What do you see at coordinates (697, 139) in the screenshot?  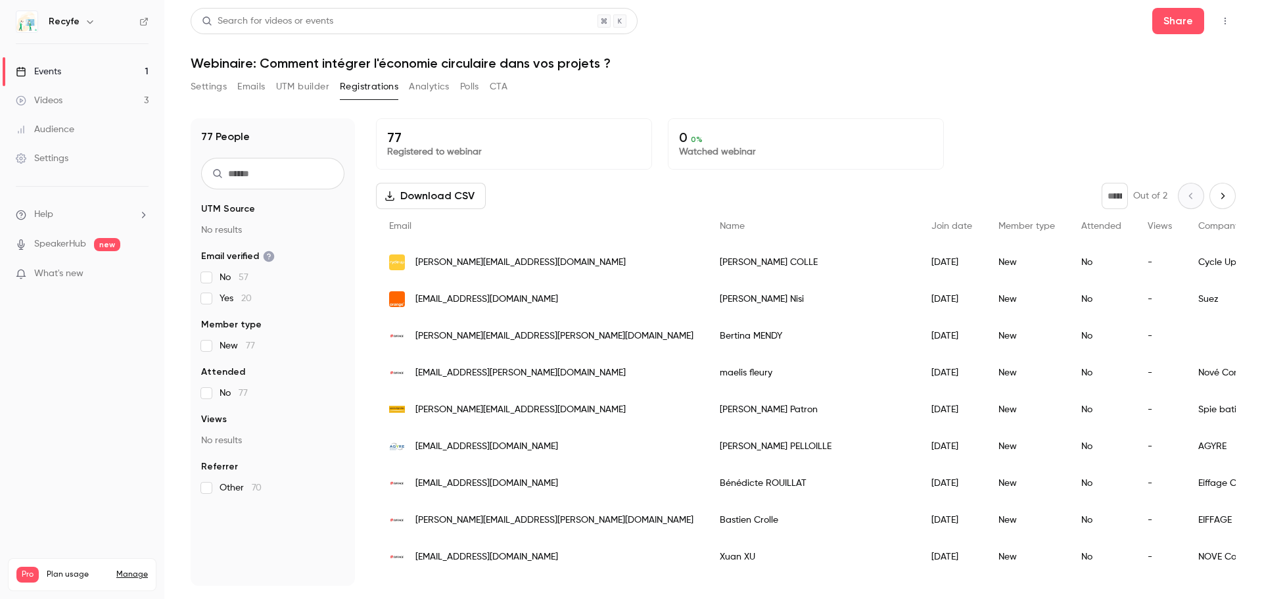 I see `span: 0 %` at bounding box center [697, 139].